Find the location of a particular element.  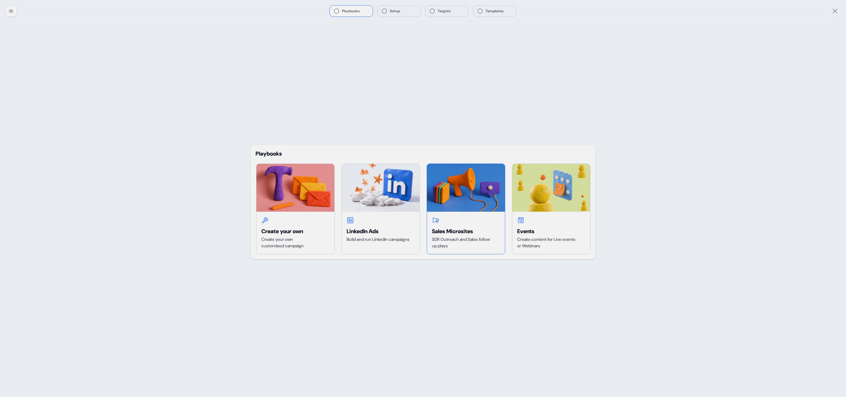

div: Build and run LinkedIn campaigns is located at coordinates (381, 239).